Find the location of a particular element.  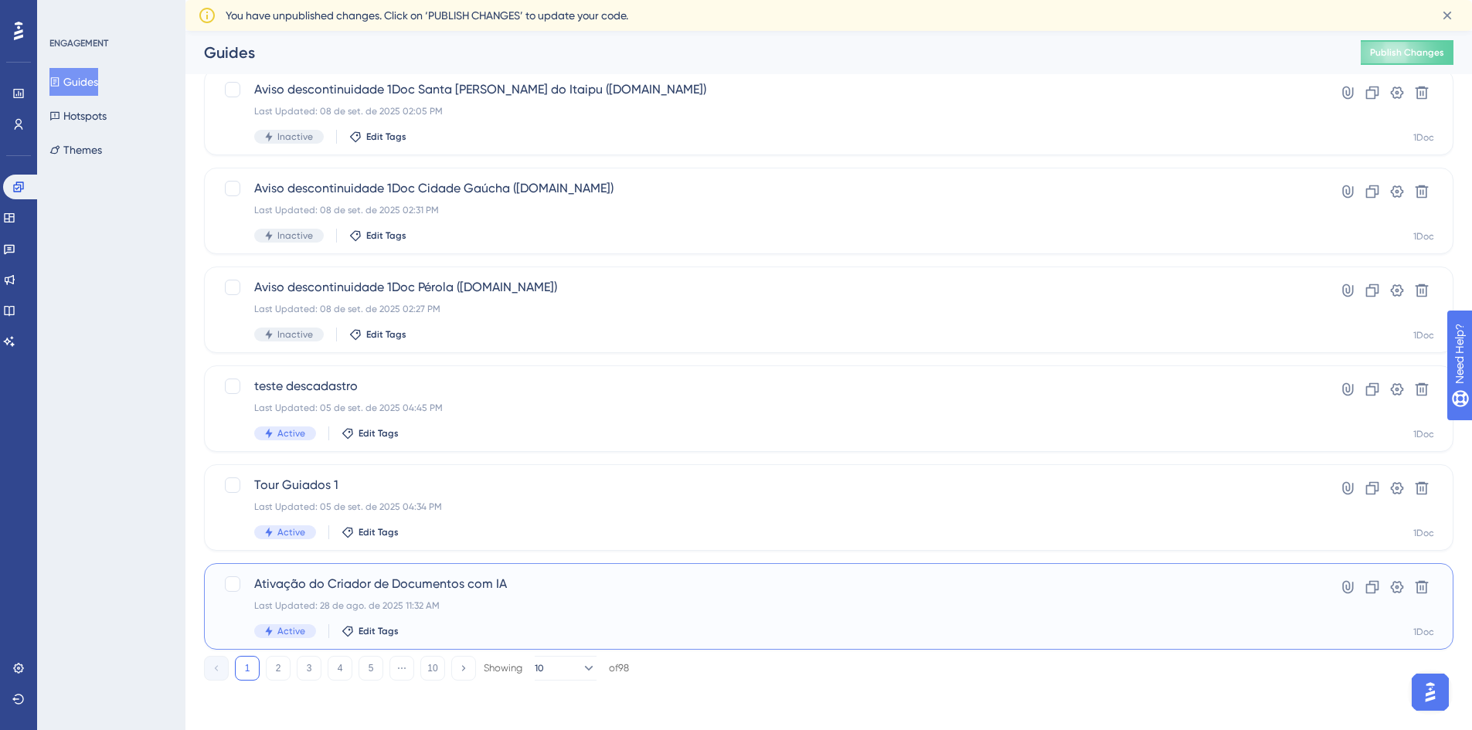

span: Ativação do Criador de Documentos com IA is located at coordinates (767, 584).